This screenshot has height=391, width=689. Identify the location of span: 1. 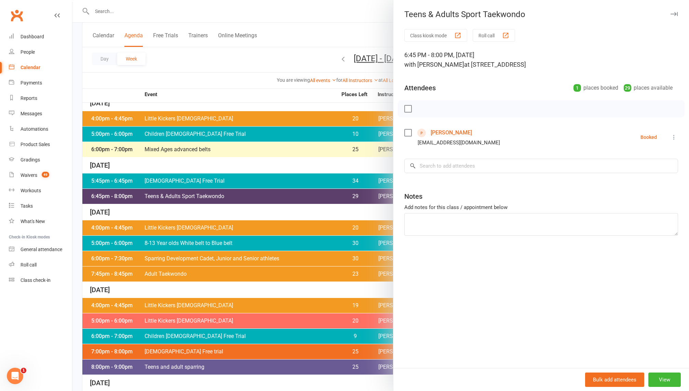
(24, 370).